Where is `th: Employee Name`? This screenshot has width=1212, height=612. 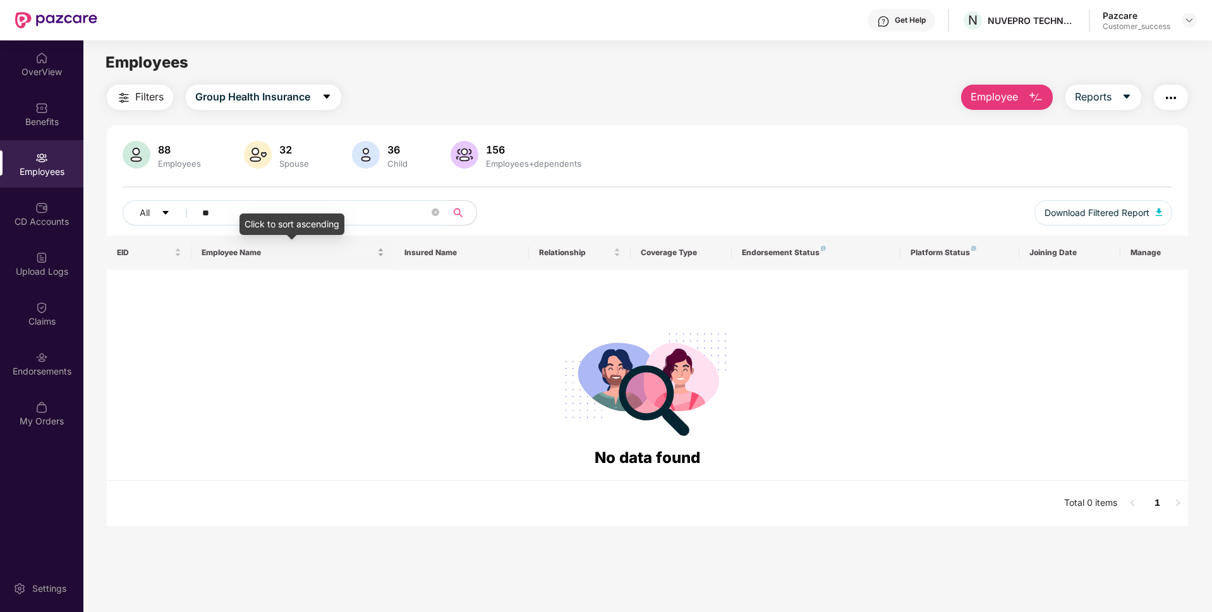 th: Employee Name is located at coordinates (293, 253).